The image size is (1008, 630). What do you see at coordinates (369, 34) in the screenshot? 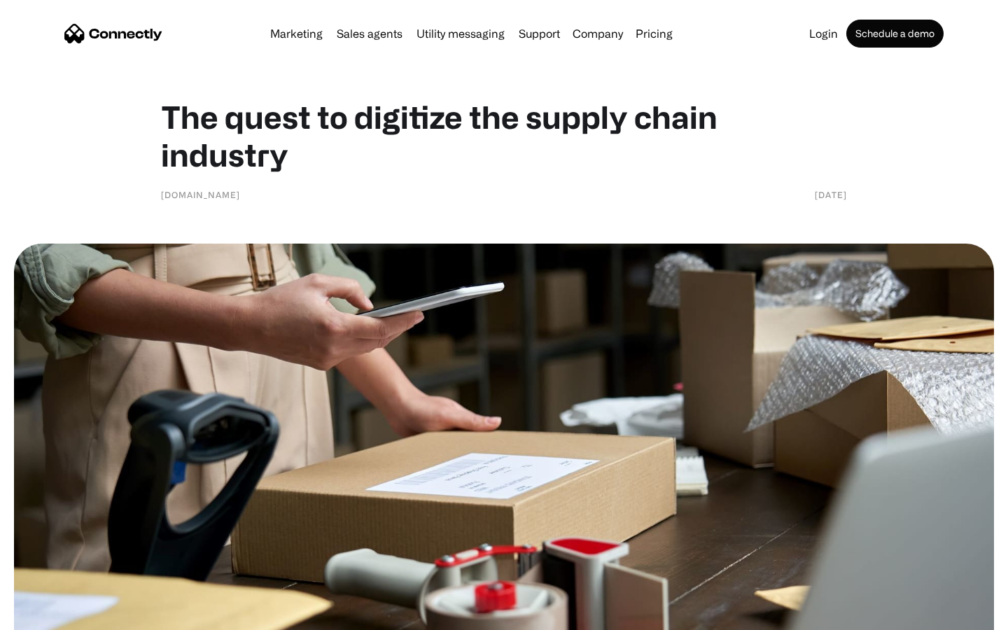
I see `a: Sales agents` at bounding box center [369, 34].